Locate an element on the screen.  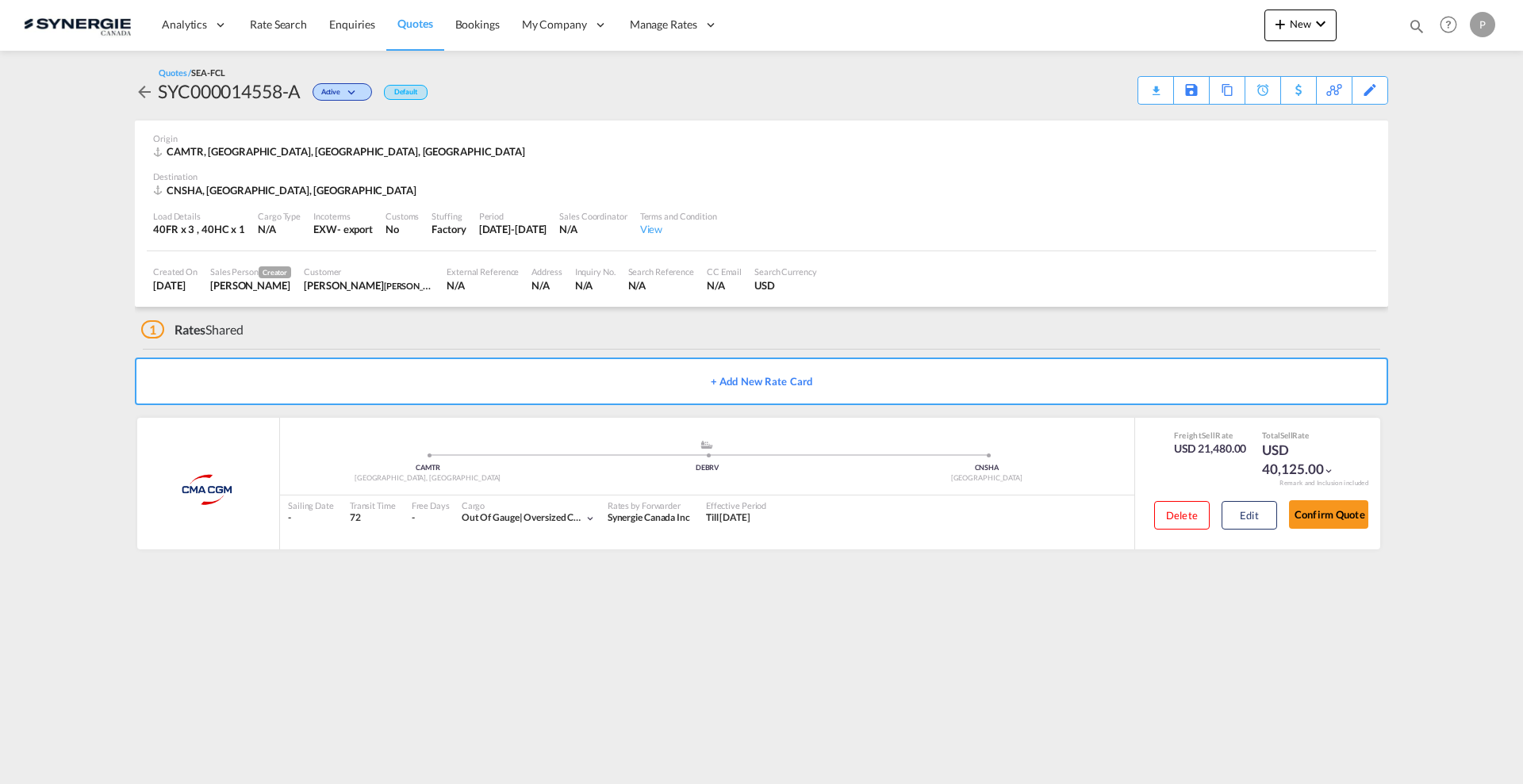
div: Stuffing is located at coordinates (448, 216).